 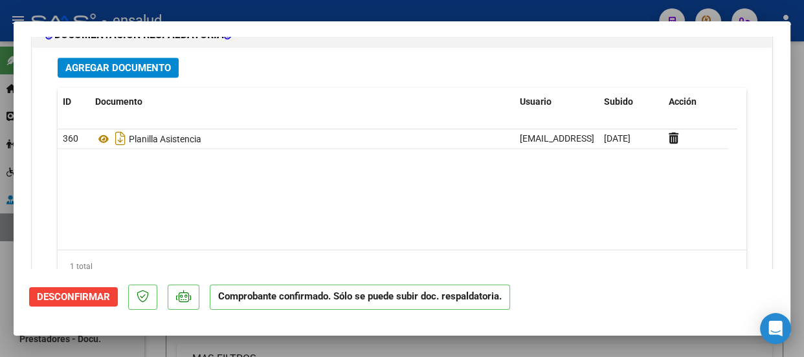 What do you see at coordinates (67, 102) in the screenshot?
I see `span: ID` at bounding box center [67, 102].